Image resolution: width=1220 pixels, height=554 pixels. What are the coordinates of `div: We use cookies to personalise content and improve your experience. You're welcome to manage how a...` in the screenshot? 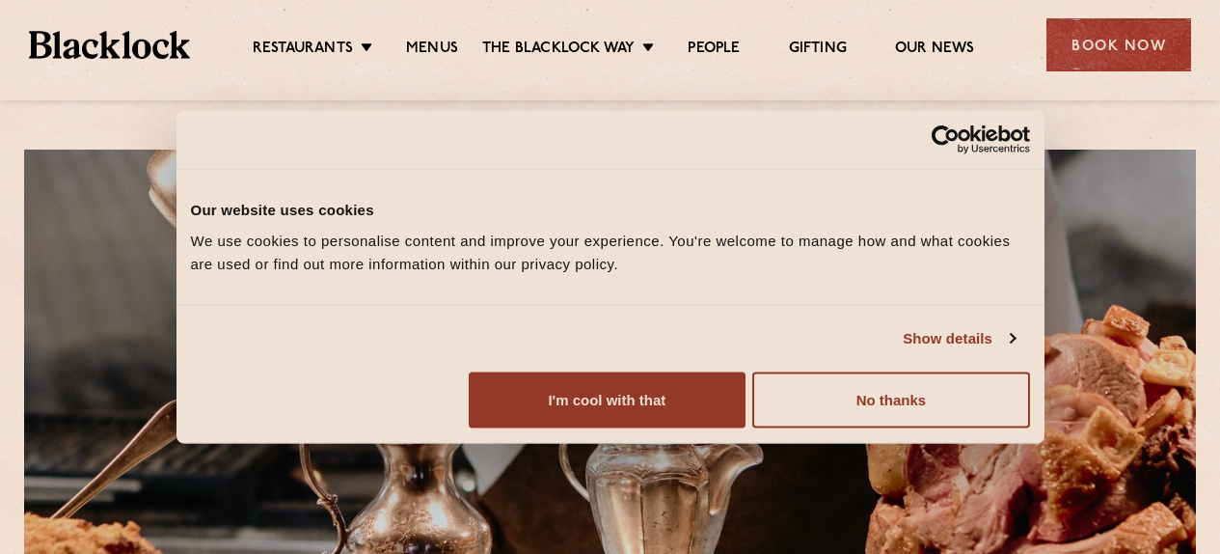 It's located at (611, 252).